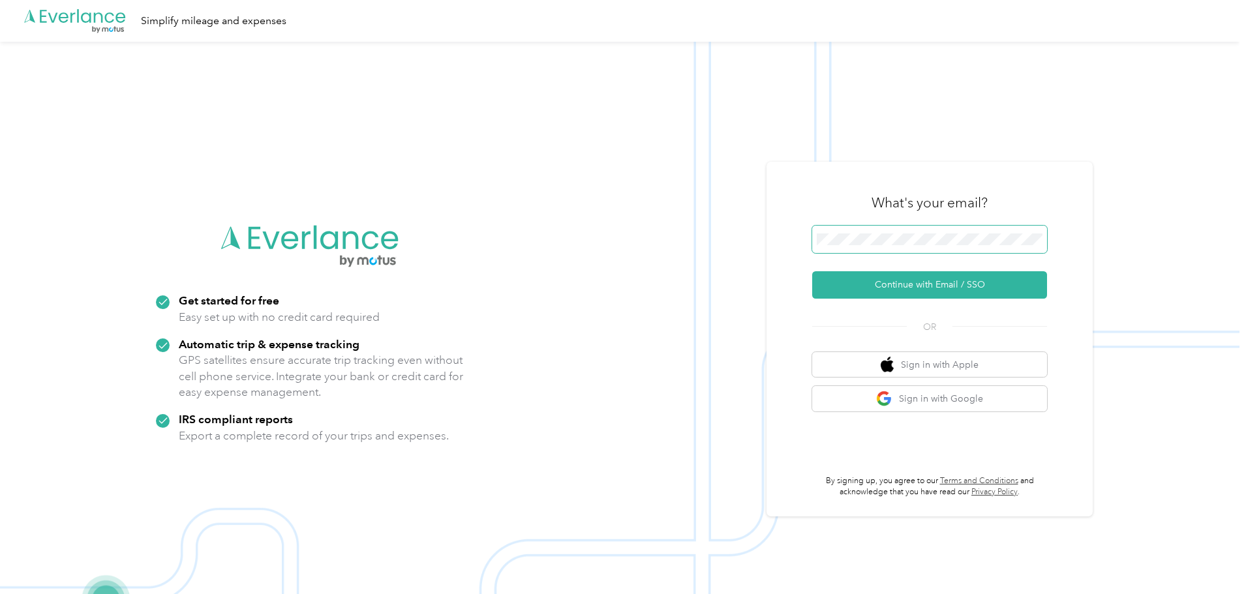 The image size is (1246, 594). I want to click on h3: What's your email?, so click(929, 203).